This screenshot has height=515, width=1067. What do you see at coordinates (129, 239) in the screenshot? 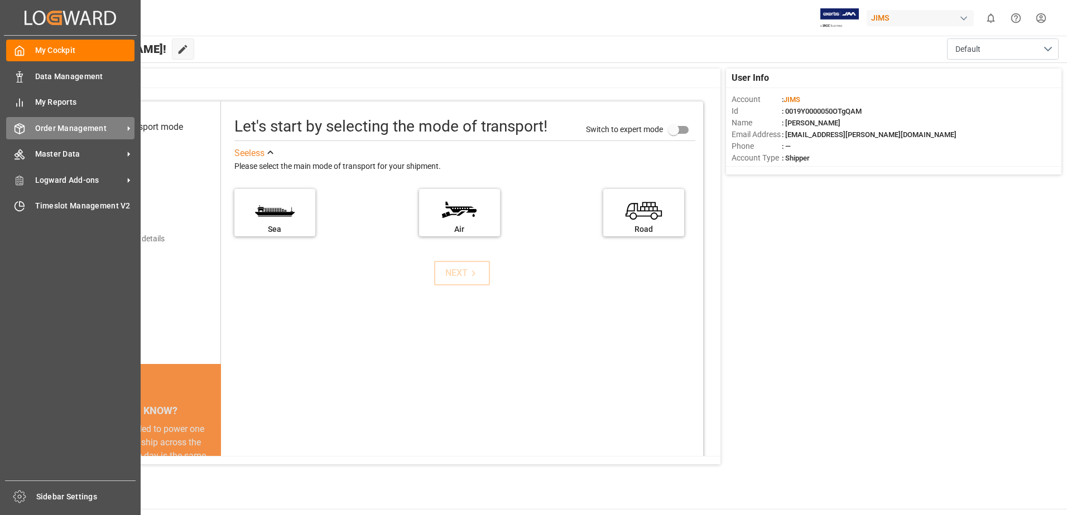
I see `div: Add shipping details` at bounding box center [129, 239].